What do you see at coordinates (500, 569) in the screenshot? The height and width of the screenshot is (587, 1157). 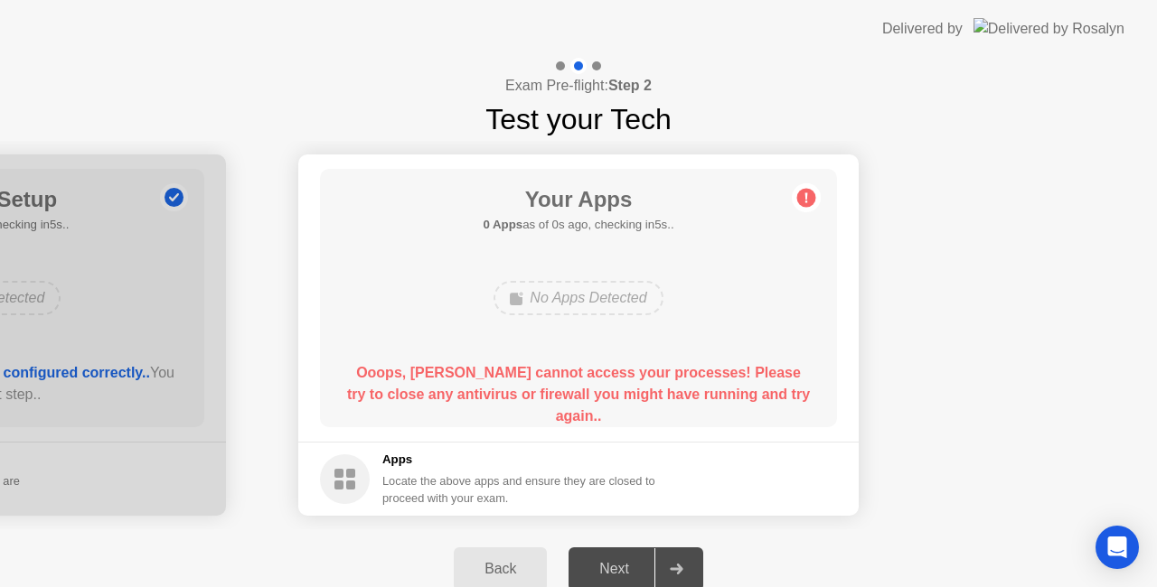 I see `div: Back` at bounding box center [500, 569].